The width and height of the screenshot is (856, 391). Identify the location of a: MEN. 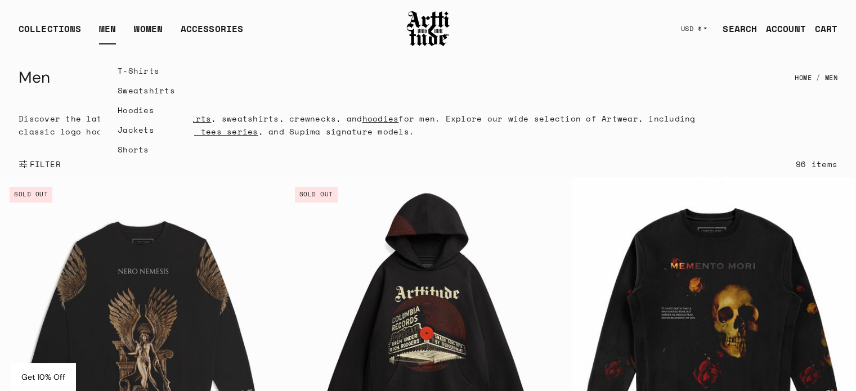
(107, 33).